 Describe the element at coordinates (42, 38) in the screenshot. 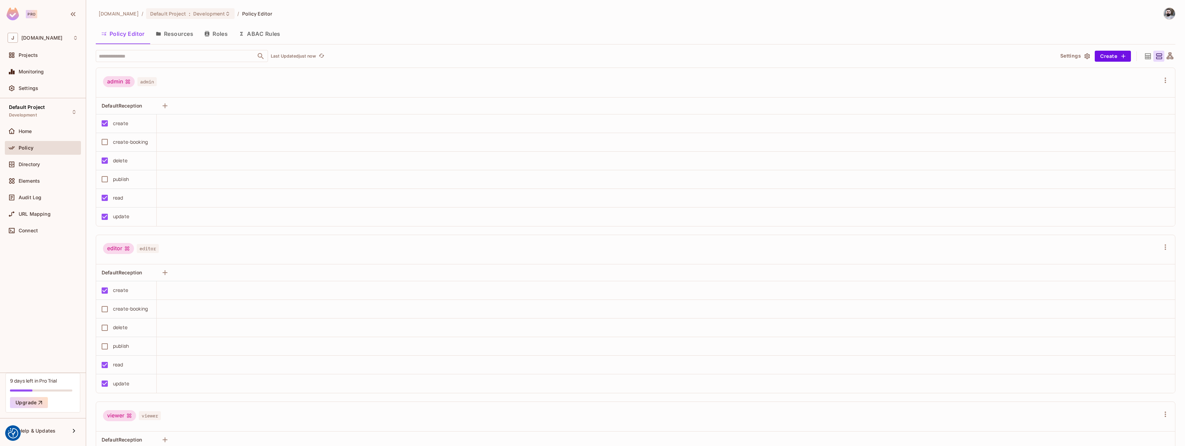

I see `span: Workspace: journey.travel` at that location.